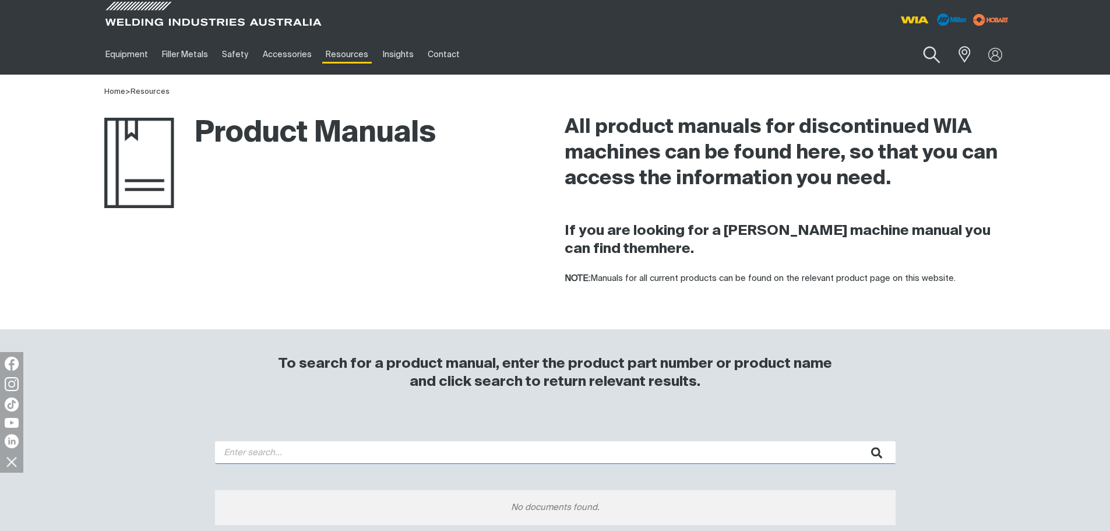  What do you see at coordinates (185, 54) in the screenshot?
I see `a: Filler Metals` at bounding box center [185, 54].